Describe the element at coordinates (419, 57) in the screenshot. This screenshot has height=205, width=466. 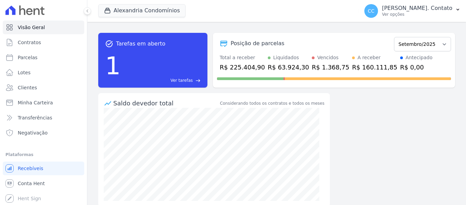
I see `div: Antecipado` at that location.